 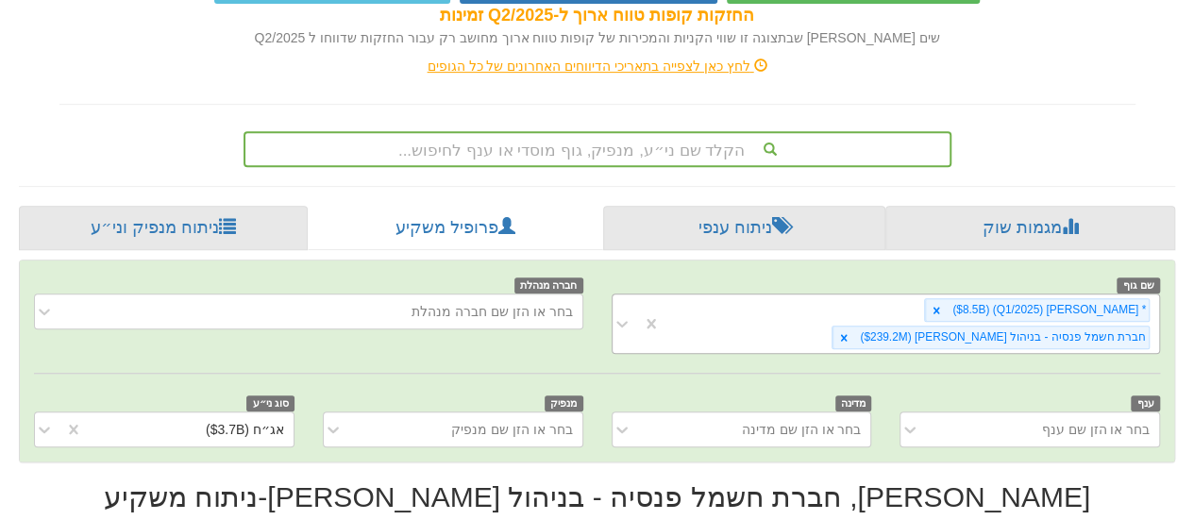 I want to click on span: מדינה, so click(x=853, y=403).